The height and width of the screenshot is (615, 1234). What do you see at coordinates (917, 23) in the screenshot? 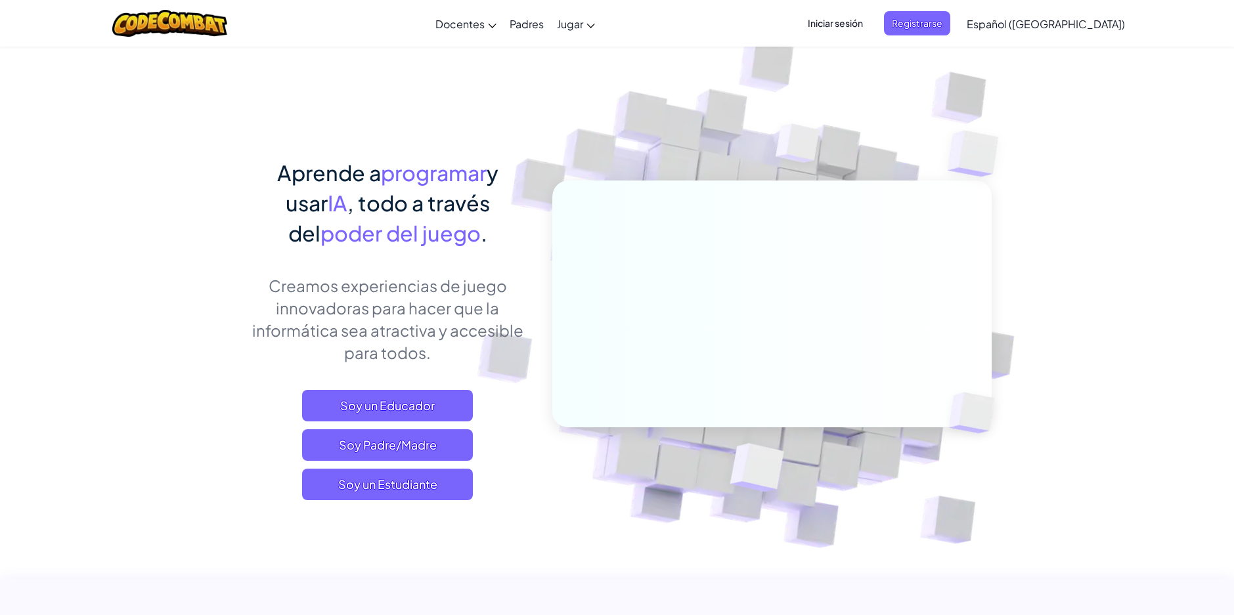
I see `span: Registrarse` at bounding box center [917, 23].